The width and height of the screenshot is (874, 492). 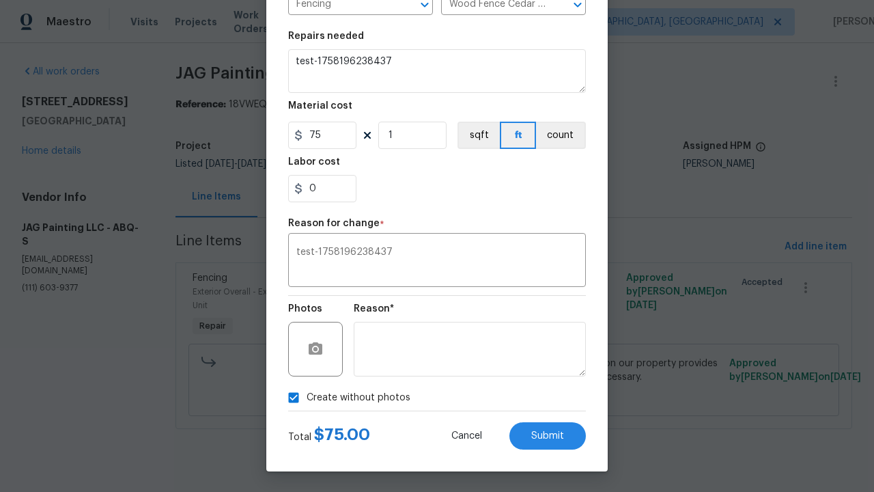 I want to click on h5: Material cost, so click(x=320, y=106).